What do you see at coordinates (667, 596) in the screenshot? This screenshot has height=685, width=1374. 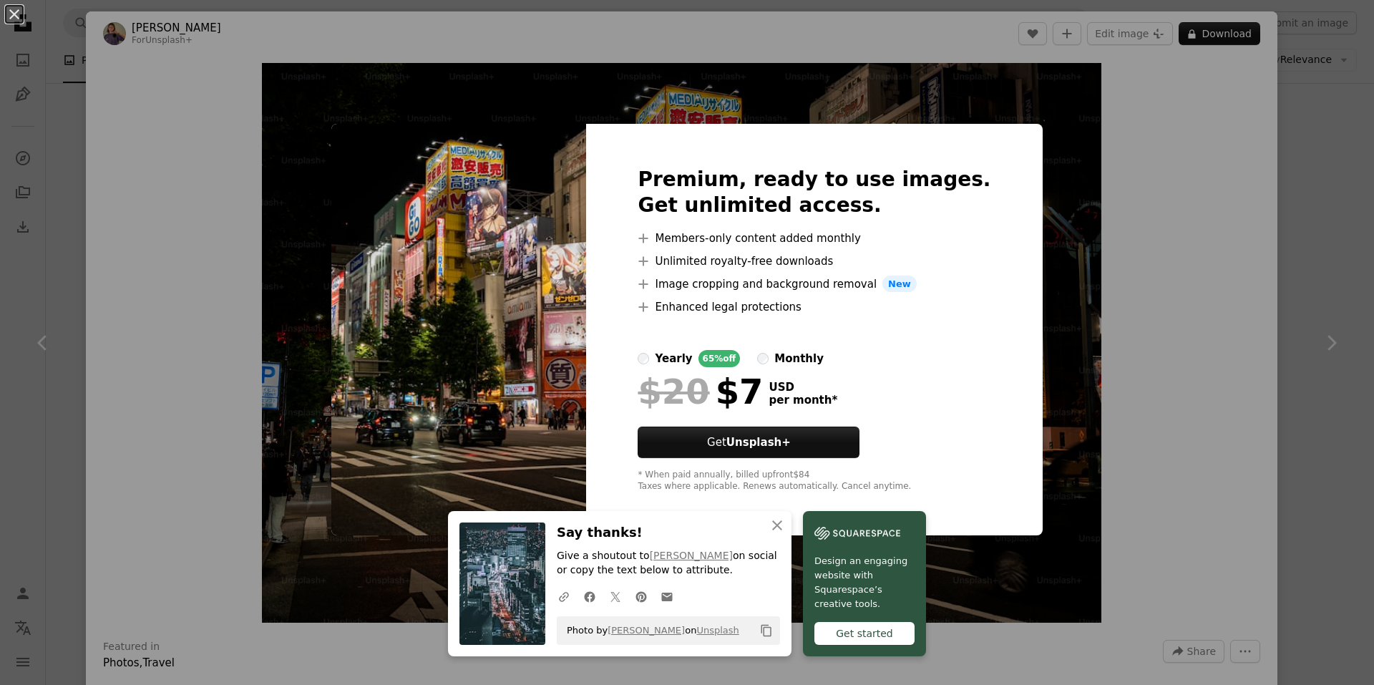 I see `a: Share over email` at bounding box center [667, 596].